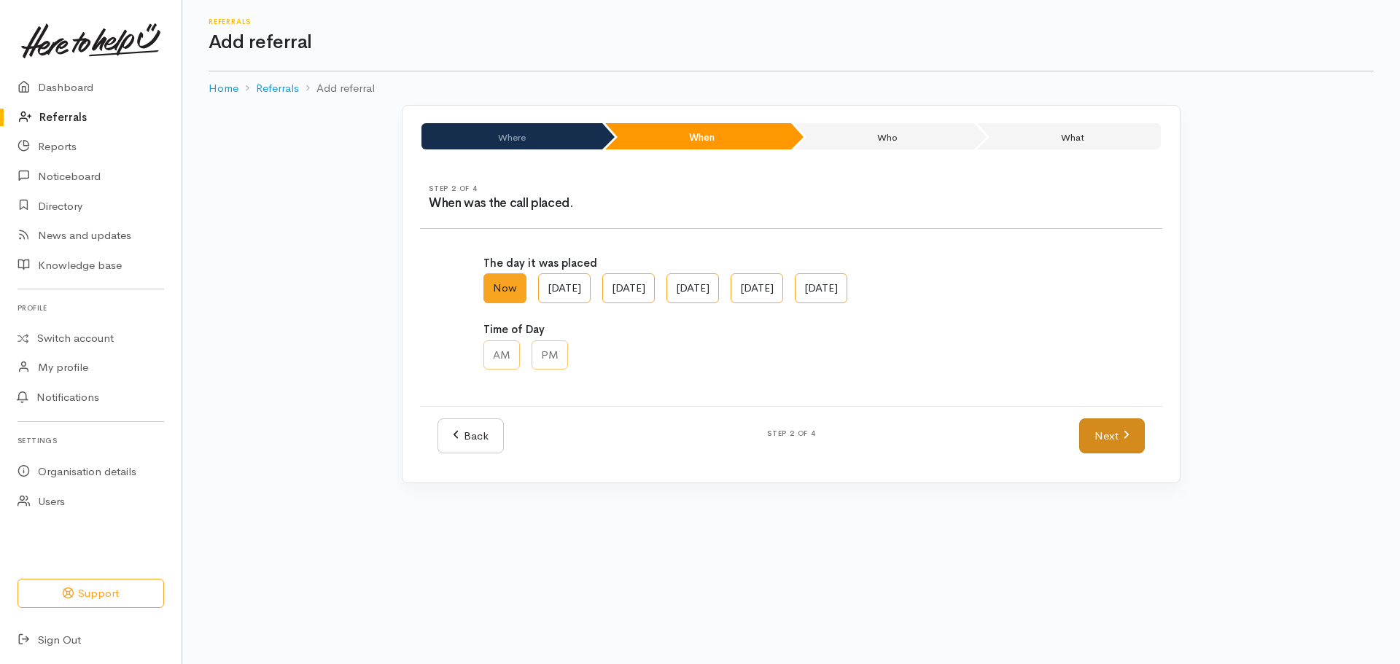  Describe the element at coordinates (337, 88) in the screenshot. I see `li: Add referral` at that location.